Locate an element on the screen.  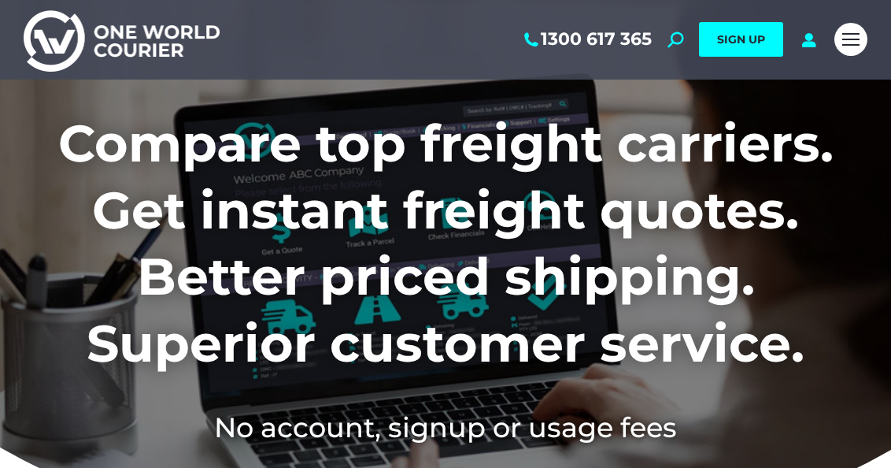
a: Mobile menu icon is located at coordinates (851, 39).